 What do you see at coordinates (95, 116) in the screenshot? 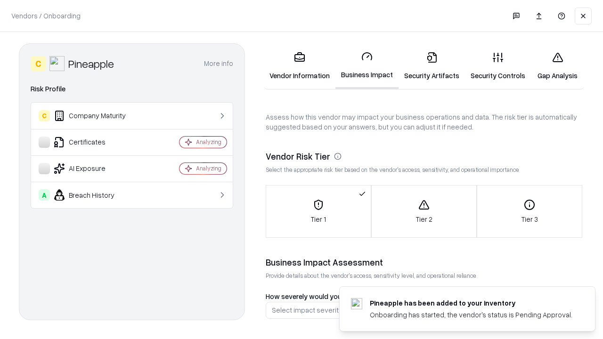
I see `div: Company Maturity` at bounding box center [95, 116].